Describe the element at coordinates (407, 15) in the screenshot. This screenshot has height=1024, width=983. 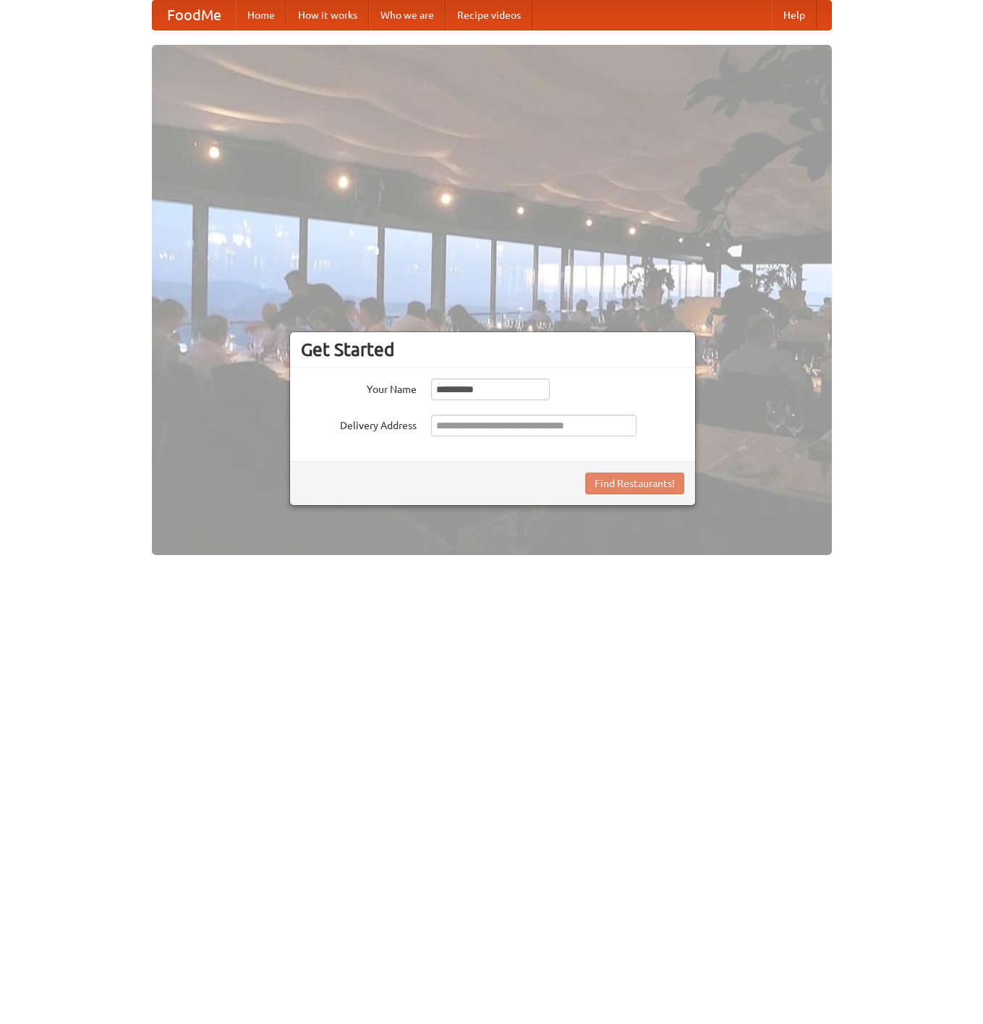
I see `a: Who we are` at that location.